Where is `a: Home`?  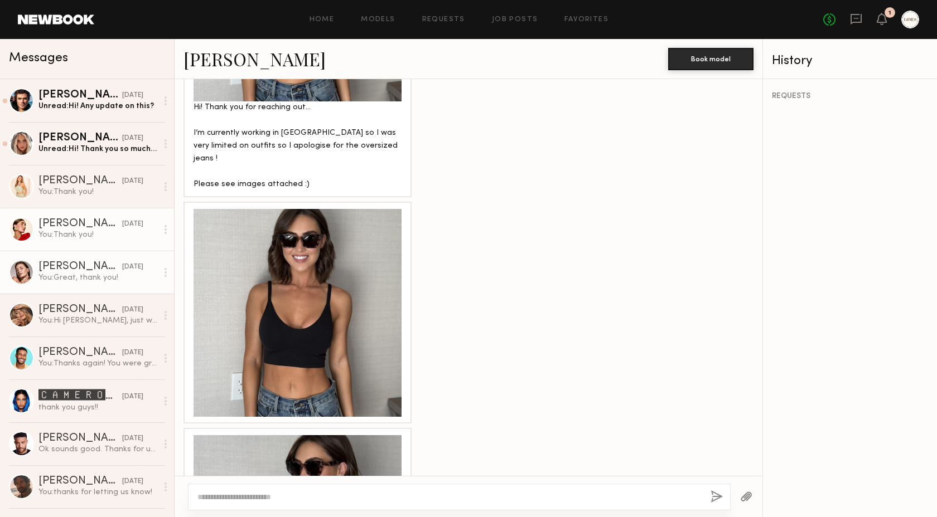
a: Home is located at coordinates (322, 20).